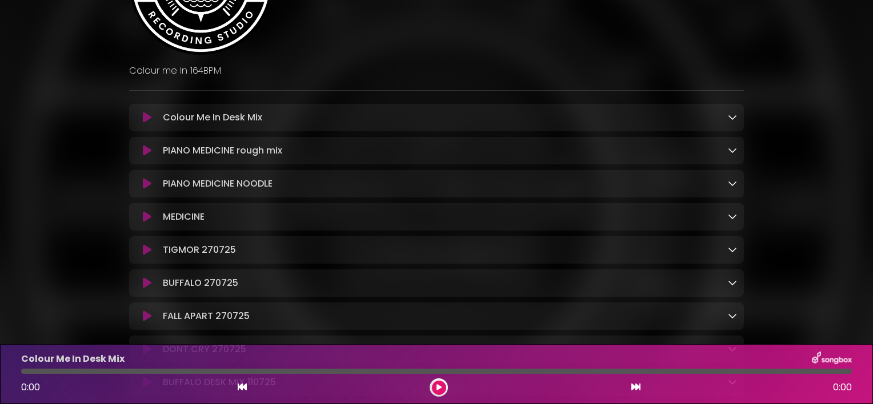  Describe the element at coordinates (832, 359) in the screenshot. I see `img: songbox-logo-white.png` at that location.